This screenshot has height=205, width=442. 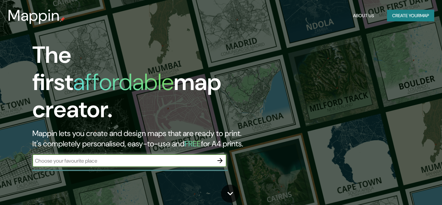 What do you see at coordinates (143, 85) in the screenshot?
I see `h1: The first map creator.` at bounding box center [143, 85].